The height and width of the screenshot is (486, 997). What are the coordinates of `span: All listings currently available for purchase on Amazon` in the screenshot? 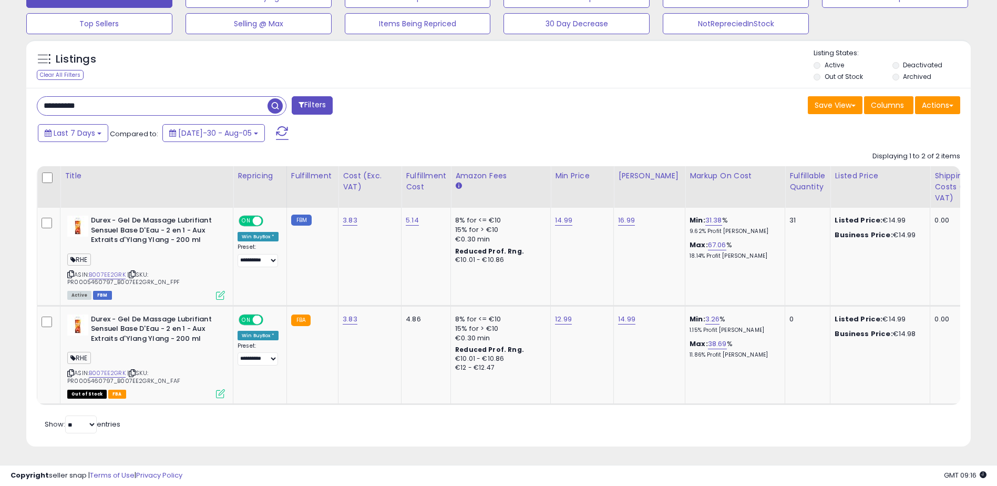 It's located at (79, 295).